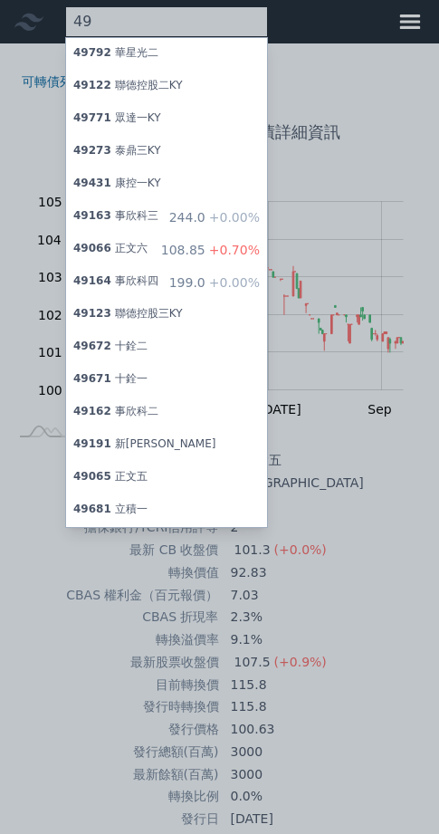 This screenshot has height=834, width=439. What do you see at coordinates (167, 511) in the screenshot?
I see `a: 49681立積一` at bounding box center [167, 511].